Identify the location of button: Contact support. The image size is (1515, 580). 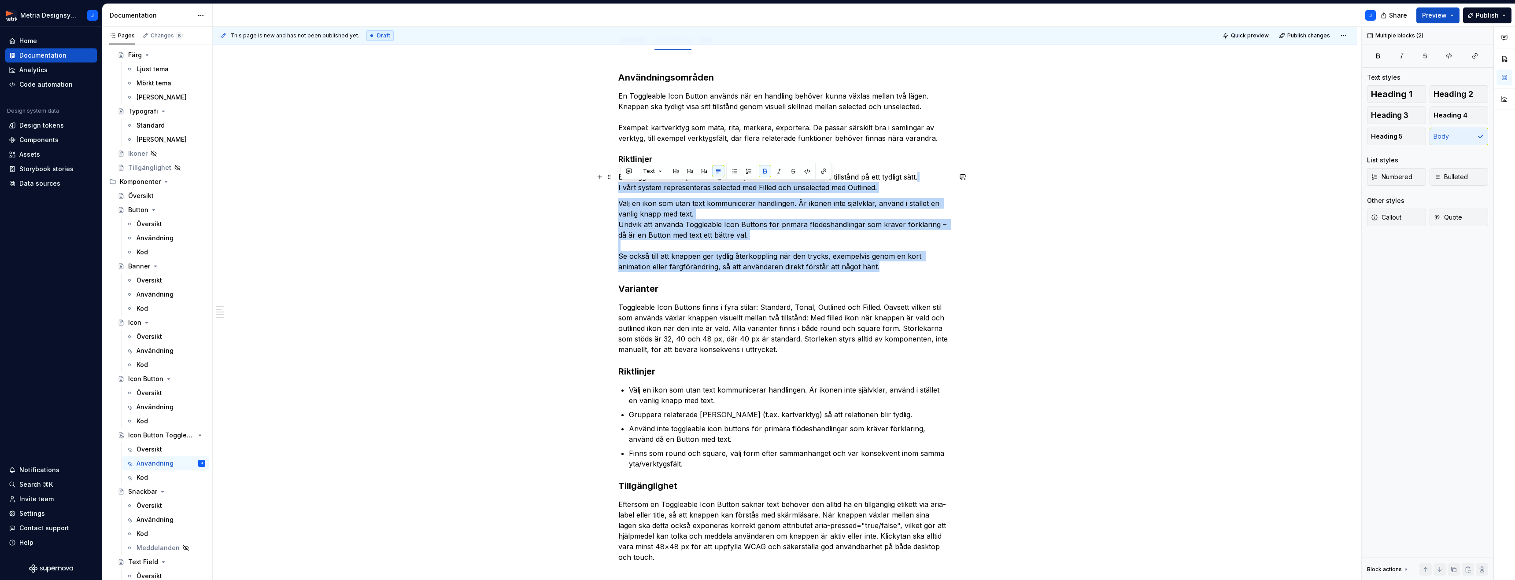
(51, 528).